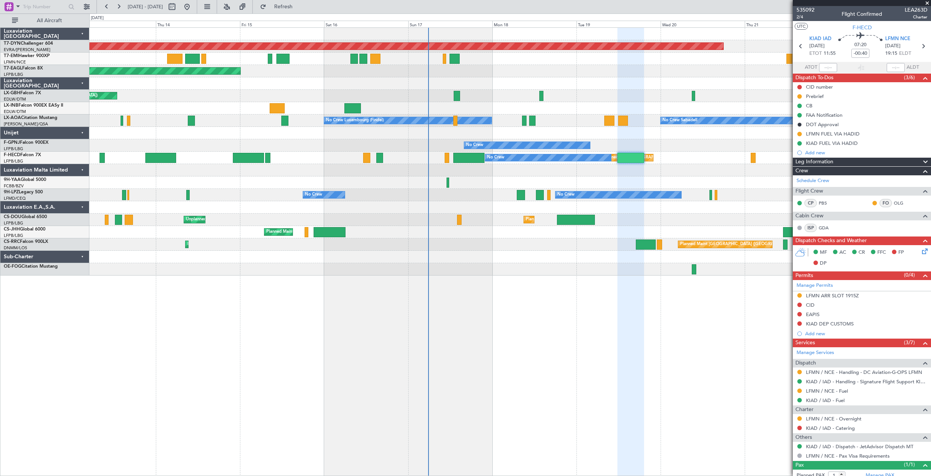 The height and width of the screenshot is (476, 931). I want to click on div: Sun 17, so click(450, 24).